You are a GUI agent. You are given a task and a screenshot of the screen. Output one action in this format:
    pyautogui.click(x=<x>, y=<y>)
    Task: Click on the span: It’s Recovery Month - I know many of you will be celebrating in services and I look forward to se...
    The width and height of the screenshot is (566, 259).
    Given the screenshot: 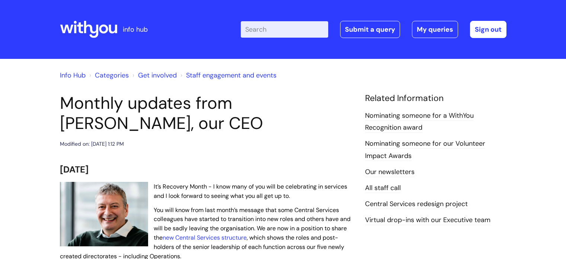 What is the action you would take?
    pyautogui.click(x=250, y=191)
    